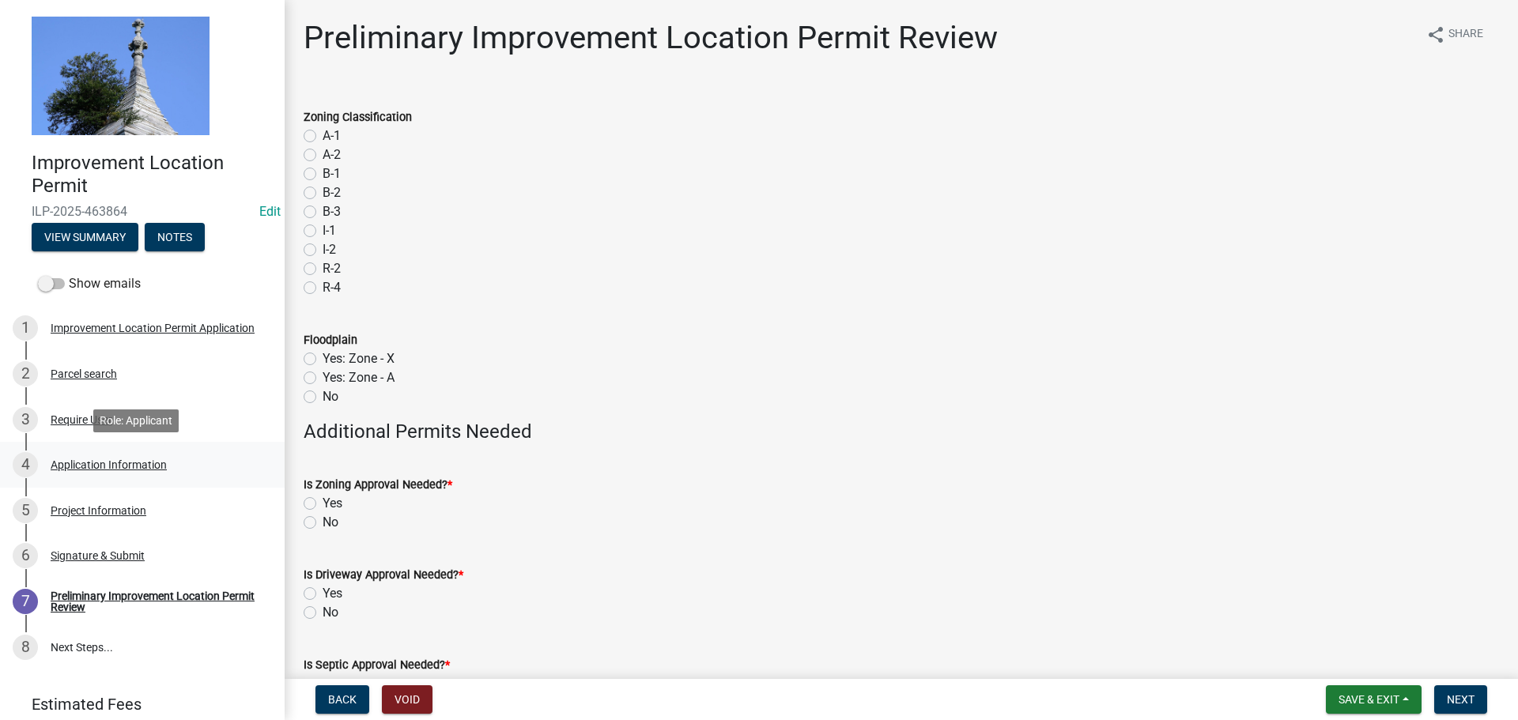 The image size is (1518, 720). What do you see at coordinates (25, 328) in the screenshot?
I see `div: 1` at bounding box center [25, 328].